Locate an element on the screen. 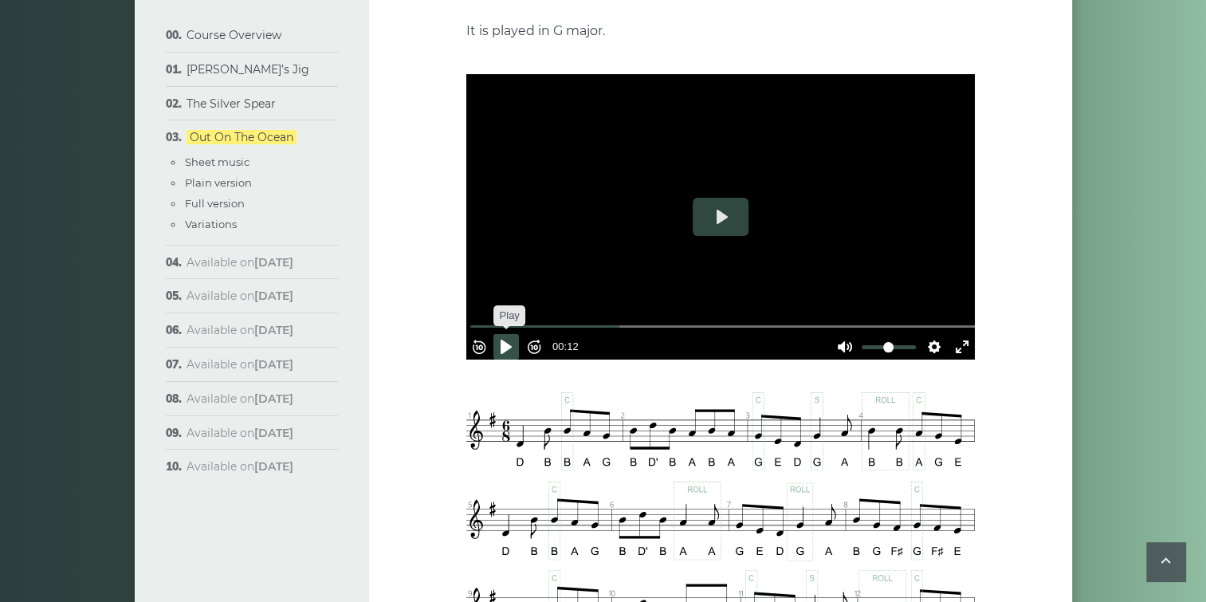  a: Sheet music is located at coordinates (217, 162).